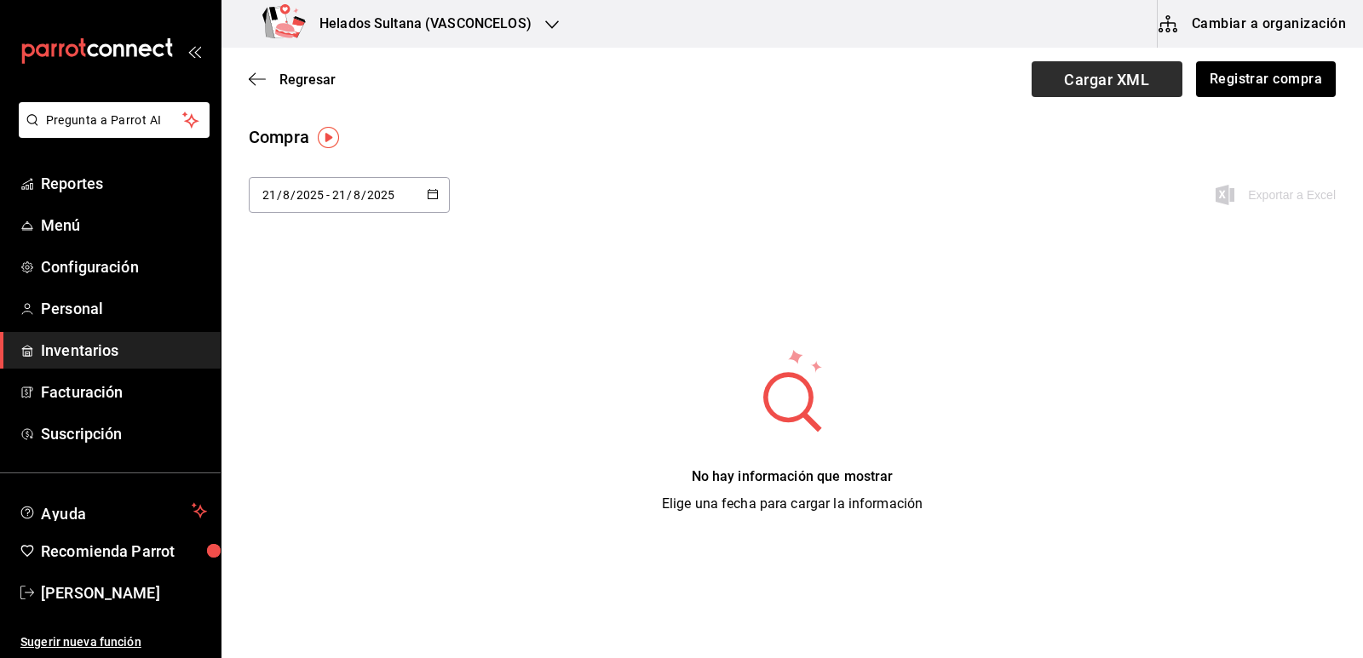  What do you see at coordinates (111, 132) in the screenshot?
I see `a: Pregunta a Parrot AI` at bounding box center [111, 132].